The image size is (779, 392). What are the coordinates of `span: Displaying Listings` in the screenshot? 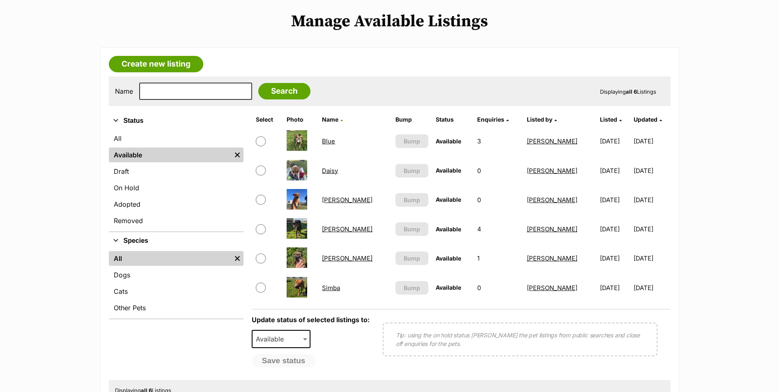 It's located at (628, 92).